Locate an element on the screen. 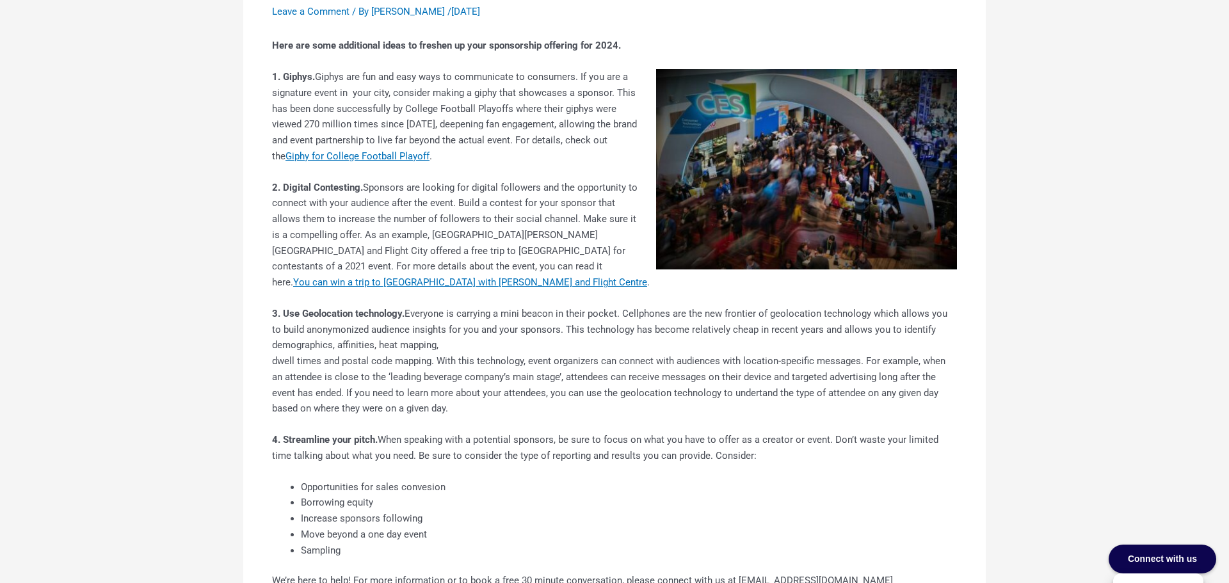  li: Borrowing equity is located at coordinates (629, 503).